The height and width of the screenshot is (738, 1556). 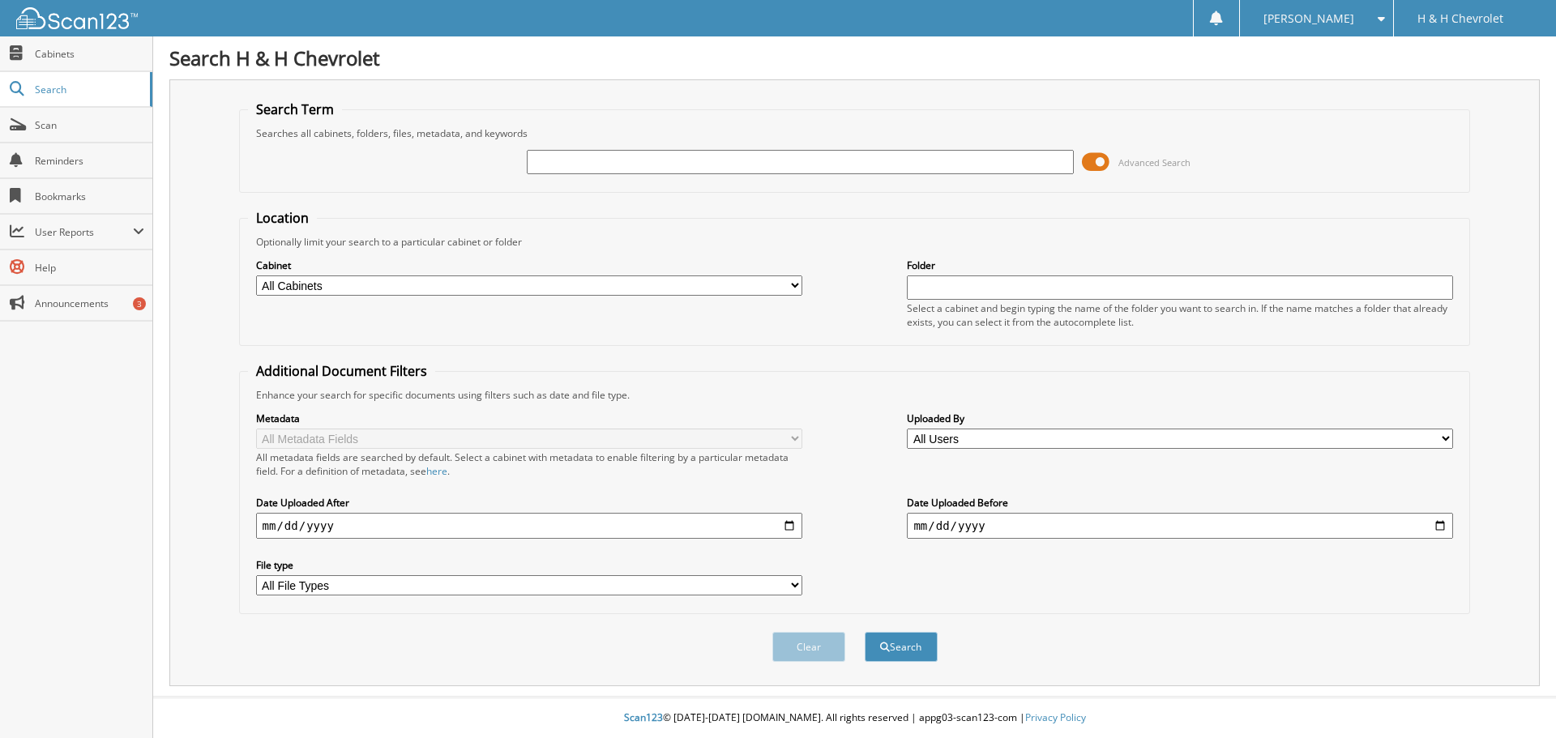 I want to click on div: Optionally limit your search to a particular cabinet or folder, so click(x=855, y=241).